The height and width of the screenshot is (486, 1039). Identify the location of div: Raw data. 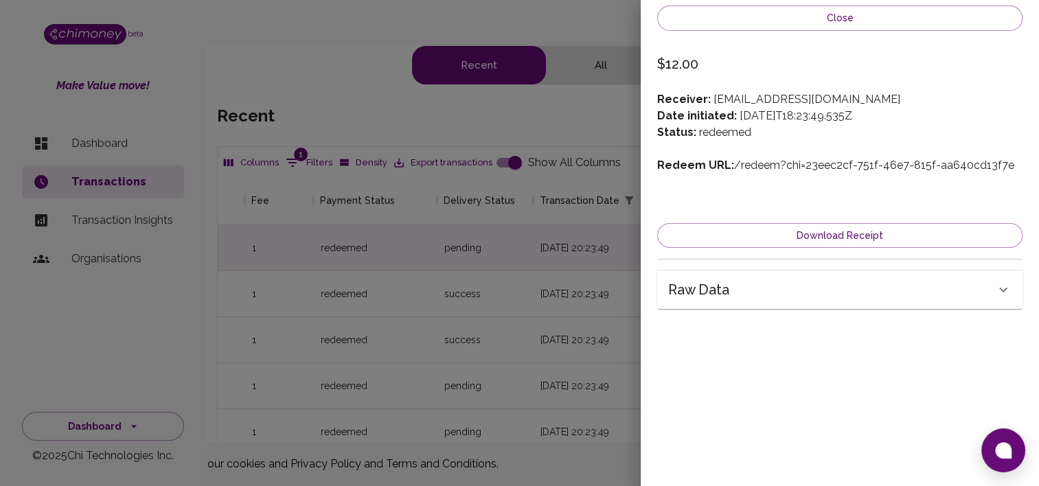
(840, 290).